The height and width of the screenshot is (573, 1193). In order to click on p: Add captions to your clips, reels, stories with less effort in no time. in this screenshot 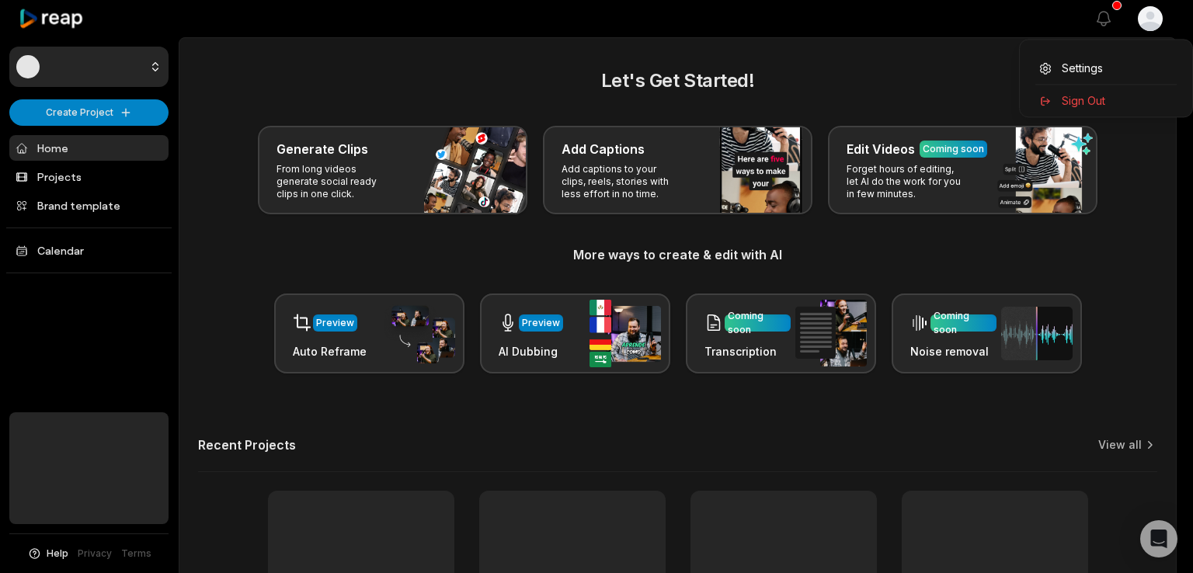, I will do `click(622, 182)`.